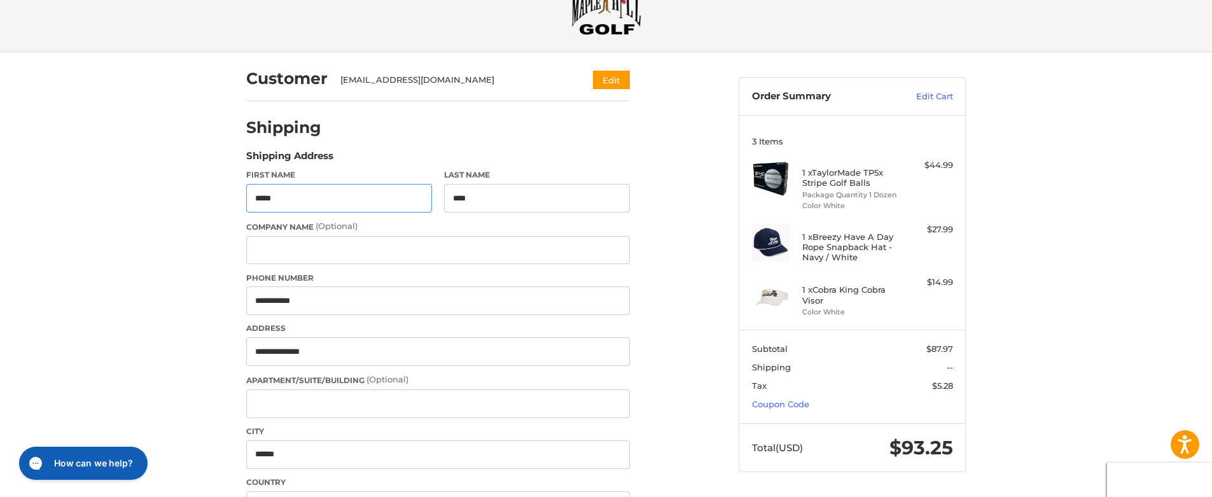 The width and height of the screenshot is (1212, 497). Describe the element at coordinates (771, 367) in the screenshot. I see `span: Shipping` at that location.